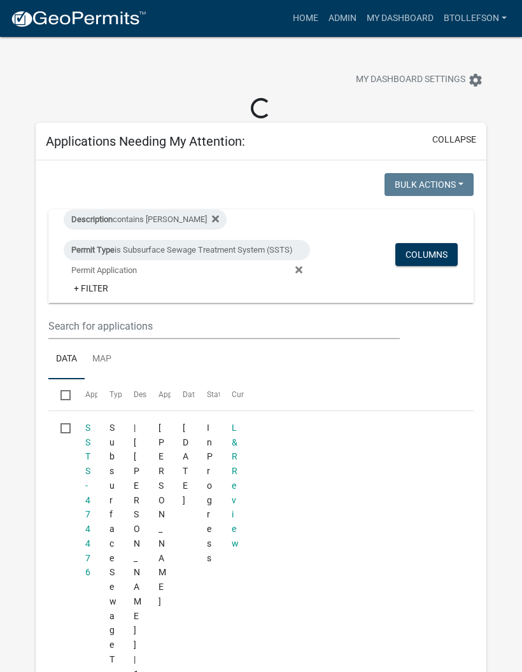 Image resolution: width=522 pixels, height=672 pixels. Describe the element at coordinates (60, 394) in the screenshot. I see `datatable-header-cell: Select` at that location.